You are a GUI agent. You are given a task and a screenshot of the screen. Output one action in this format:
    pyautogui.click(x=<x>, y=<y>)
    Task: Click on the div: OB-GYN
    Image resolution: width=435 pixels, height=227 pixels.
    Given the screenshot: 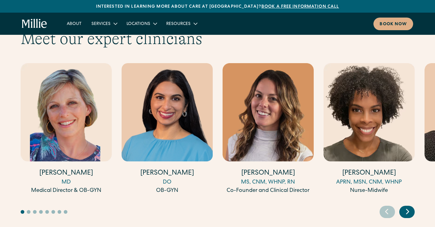 What is the action you would take?
    pyautogui.click(x=167, y=191)
    